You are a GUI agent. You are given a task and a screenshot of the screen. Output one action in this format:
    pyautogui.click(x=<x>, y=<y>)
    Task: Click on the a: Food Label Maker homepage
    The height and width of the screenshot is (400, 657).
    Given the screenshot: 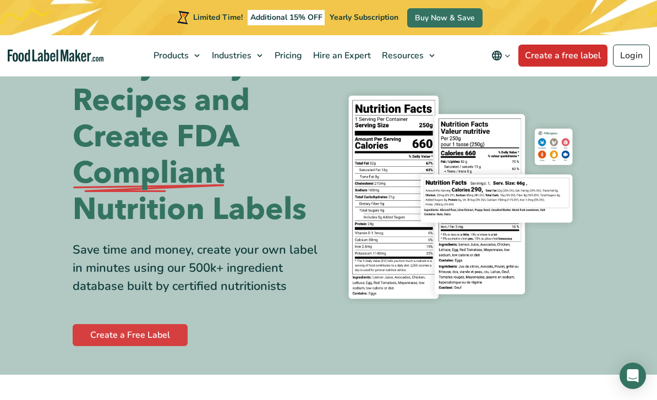 What is the action you would take?
    pyautogui.click(x=56, y=56)
    